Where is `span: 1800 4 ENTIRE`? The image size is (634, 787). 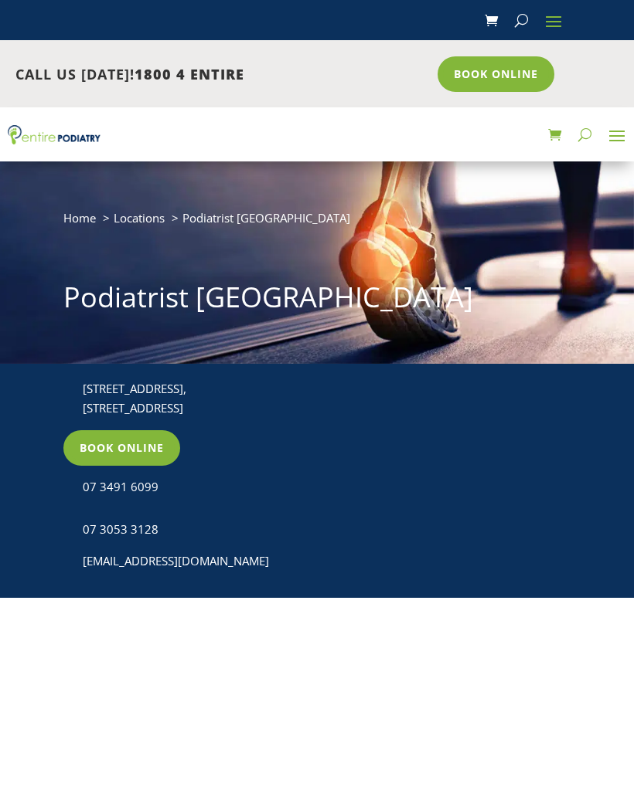 span: 1800 4 ENTIRE is located at coordinates (189, 74).